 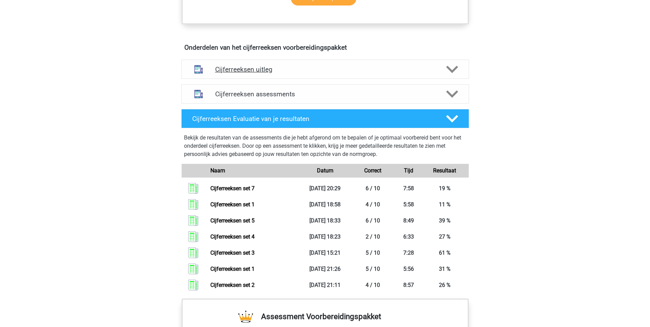 What do you see at coordinates (445, 171) in the screenshot?
I see `div: Resultaat` at bounding box center [445, 171].